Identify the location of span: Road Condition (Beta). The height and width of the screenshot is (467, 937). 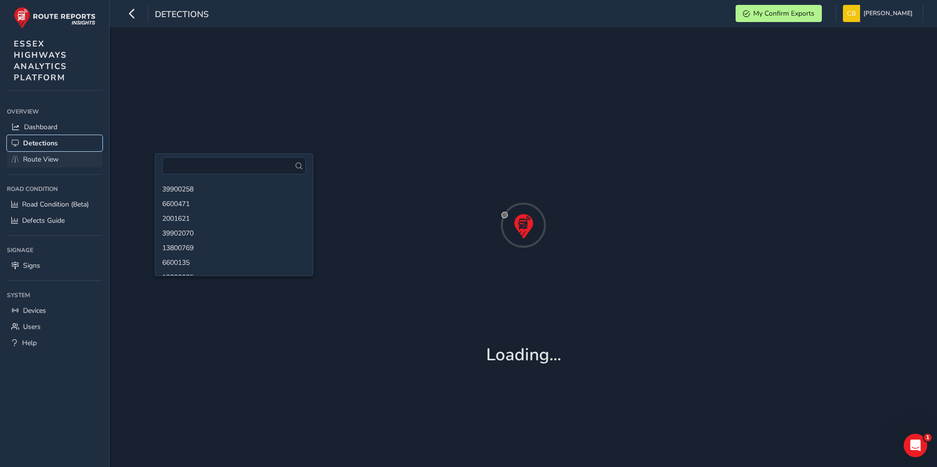
(55, 204).